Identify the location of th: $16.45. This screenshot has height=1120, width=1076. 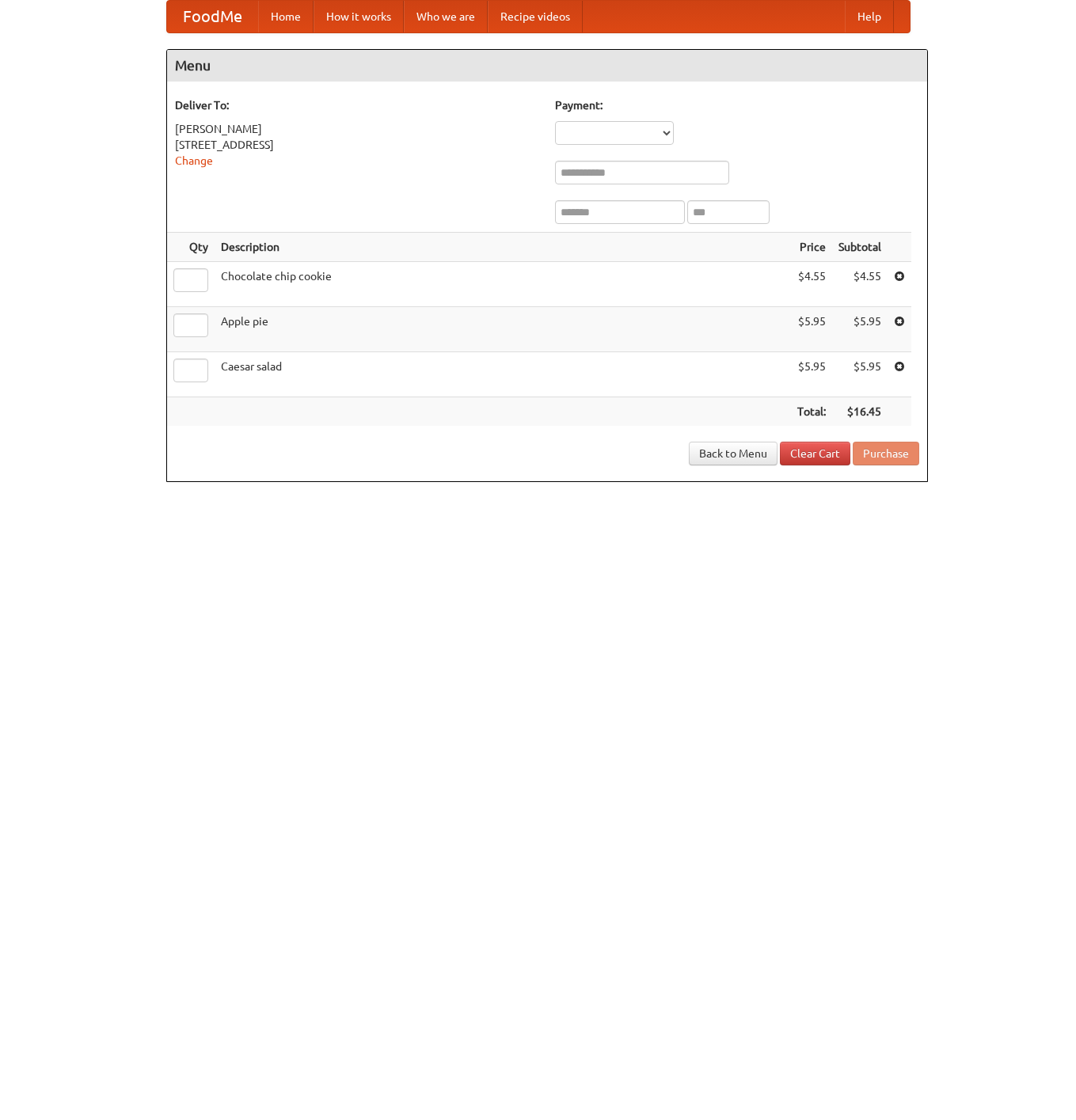
(859, 412).